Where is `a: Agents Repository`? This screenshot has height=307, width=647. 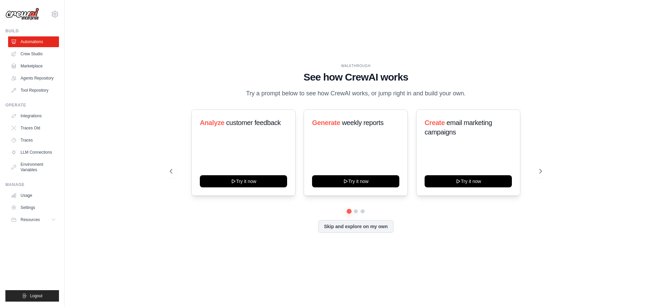
a: Agents Repository is located at coordinates (33, 78).